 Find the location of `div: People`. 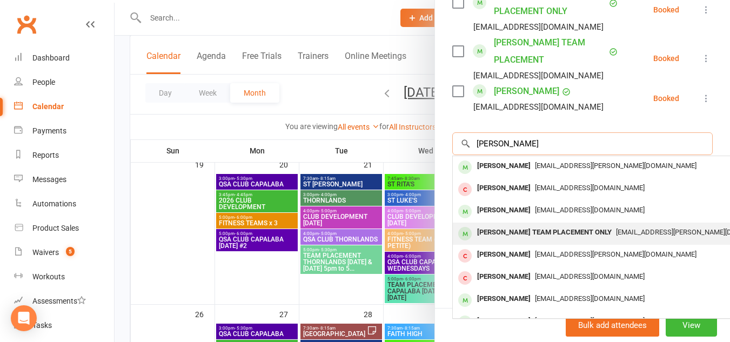

div: People is located at coordinates (44, 82).